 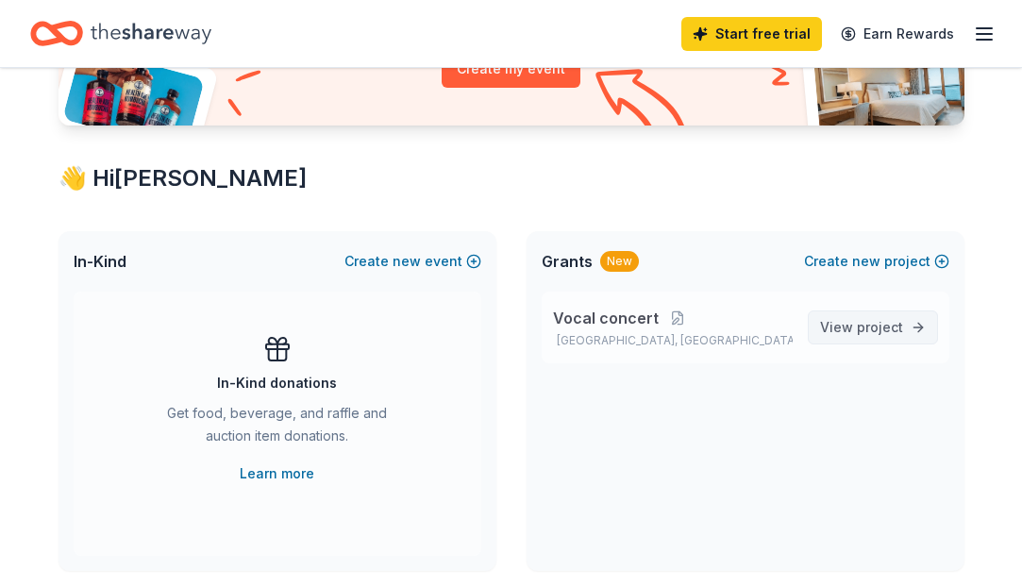 I want to click on span: In-Kind, so click(x=100, y=261).